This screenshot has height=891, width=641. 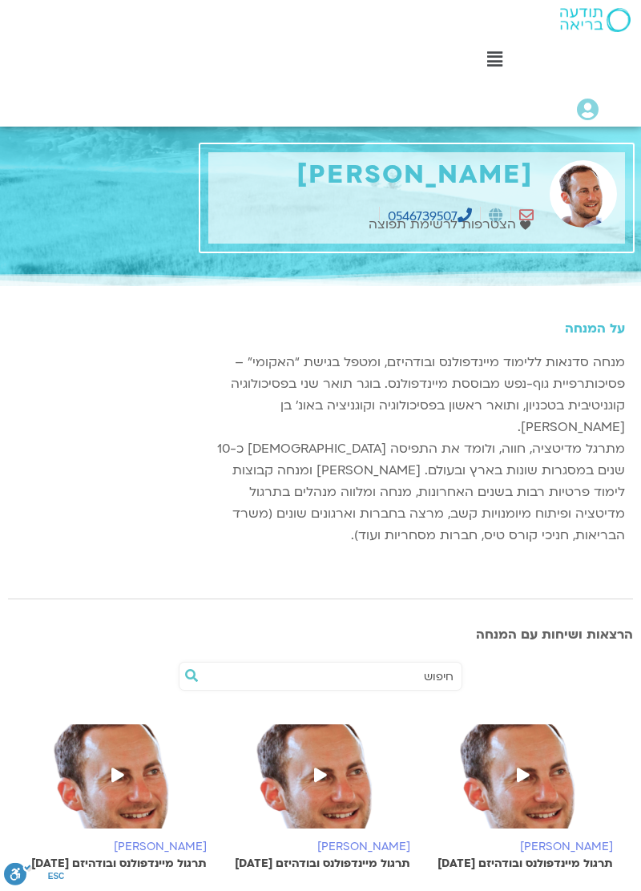 I want to click on a: הצטרפות לרשימת תפוצה, so click(x=451, y=224).